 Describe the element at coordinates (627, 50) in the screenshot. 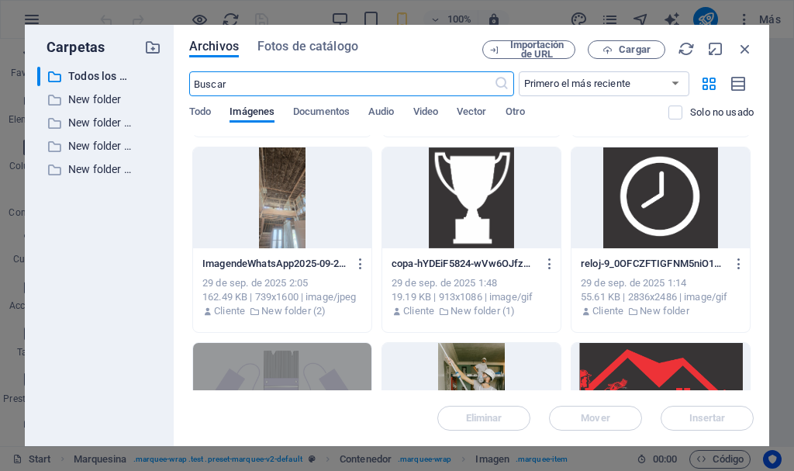

I see `button: Cargar` at that location.